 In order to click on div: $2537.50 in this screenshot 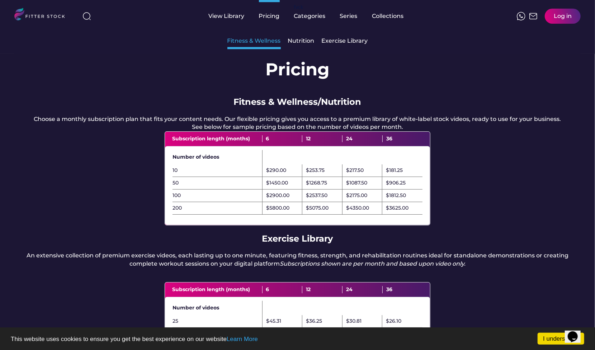, I will do `click(317, 196)`.